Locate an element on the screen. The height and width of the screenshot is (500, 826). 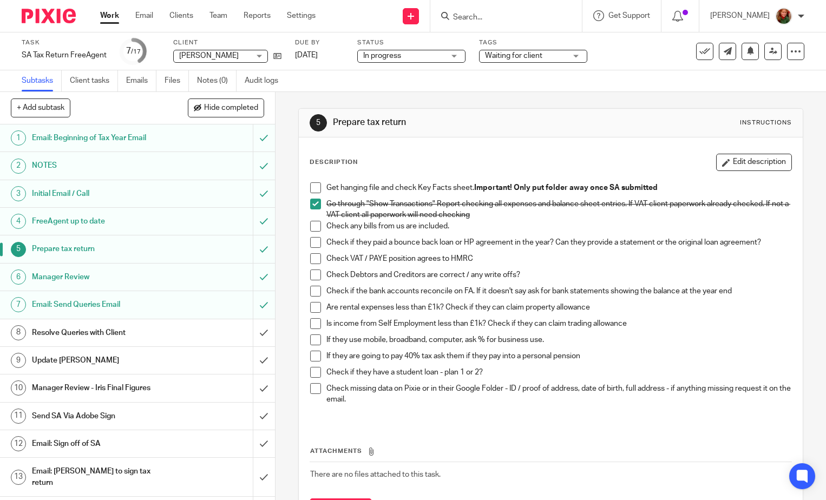
div: 10 is located at coordinates (18, 388).